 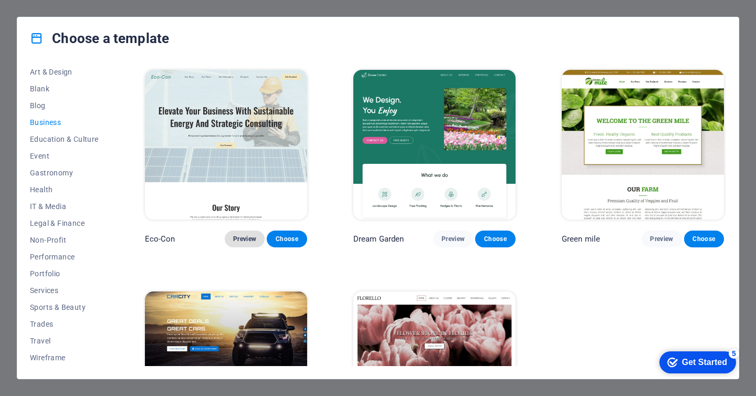 I want to click on span: Health, so click(x=64, y=190).